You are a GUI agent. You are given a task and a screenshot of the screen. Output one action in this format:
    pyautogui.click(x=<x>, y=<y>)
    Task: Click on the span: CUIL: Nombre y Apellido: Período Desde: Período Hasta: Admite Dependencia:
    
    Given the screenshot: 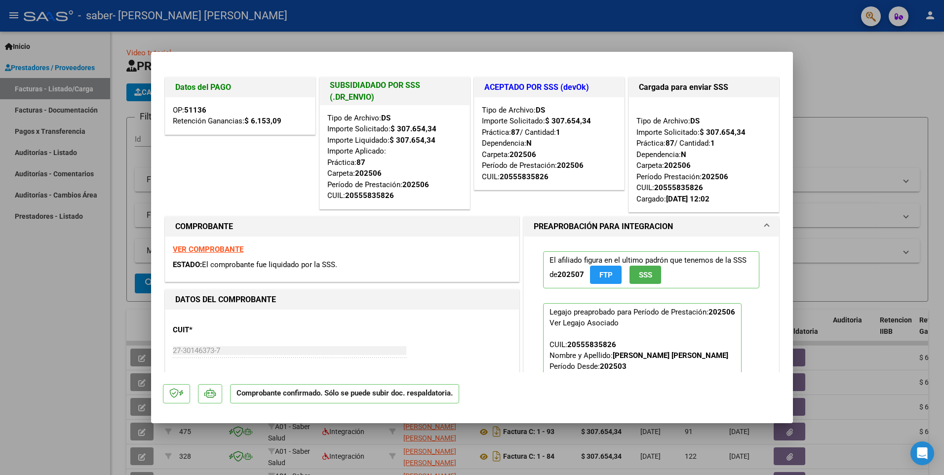 What is the action you would take?
    pyautogui.click(x=639, y=372)
    